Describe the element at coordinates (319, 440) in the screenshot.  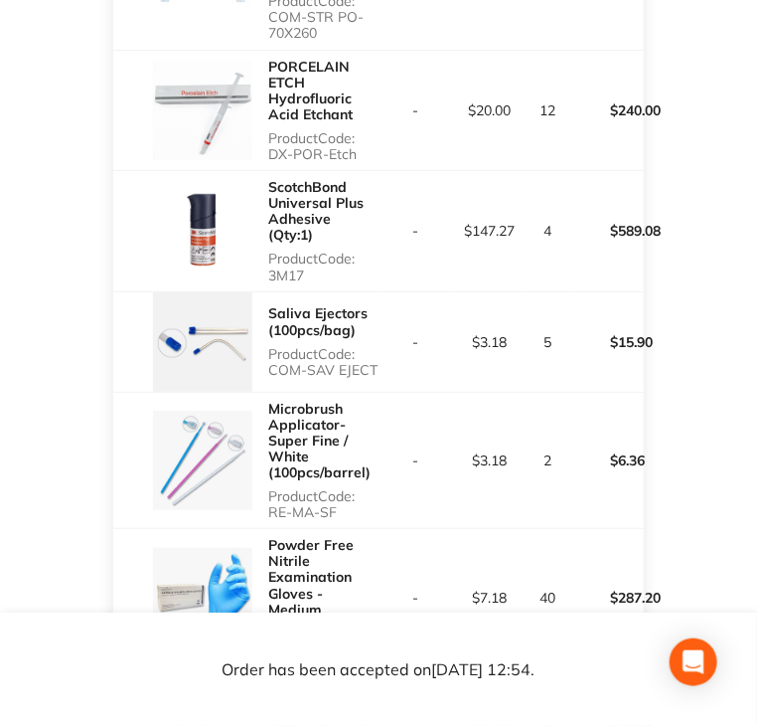
I see `a: Microbrush Applicator- Super Fine / White (100pcs/barrel)` at that location.